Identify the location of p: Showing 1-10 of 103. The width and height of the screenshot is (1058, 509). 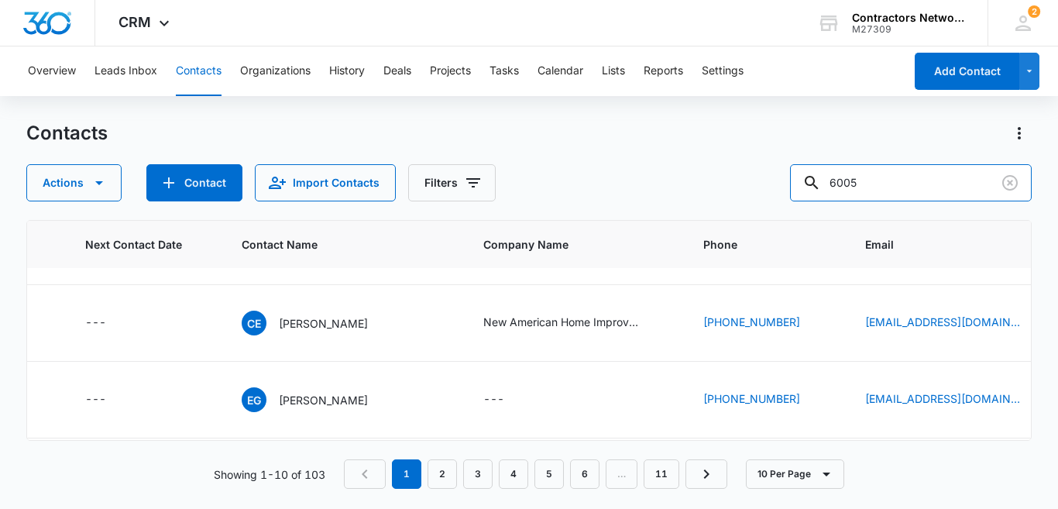
(270, 474).